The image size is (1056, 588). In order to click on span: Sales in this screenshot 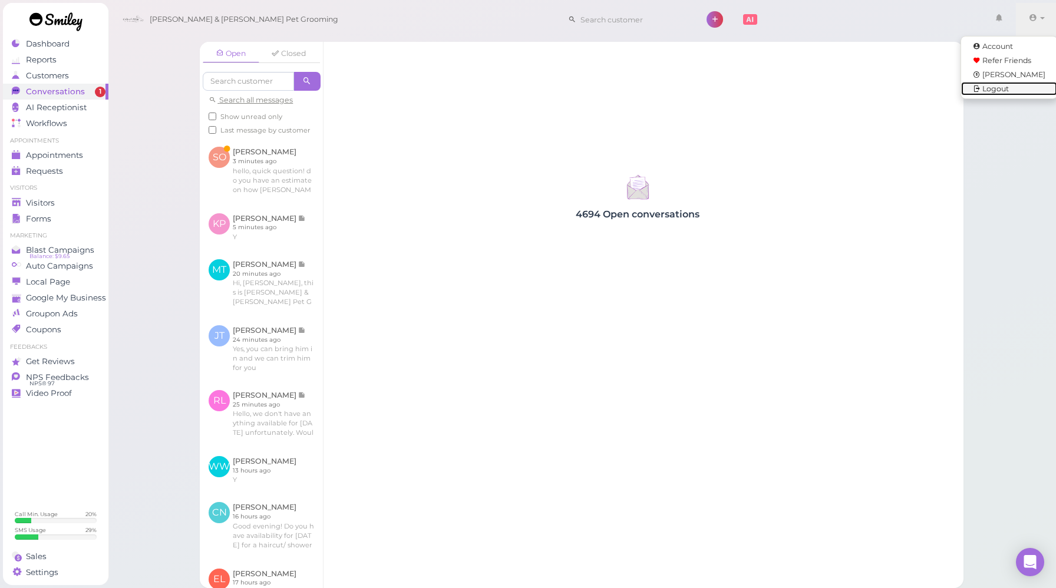, I will do `click(36, 556)`.